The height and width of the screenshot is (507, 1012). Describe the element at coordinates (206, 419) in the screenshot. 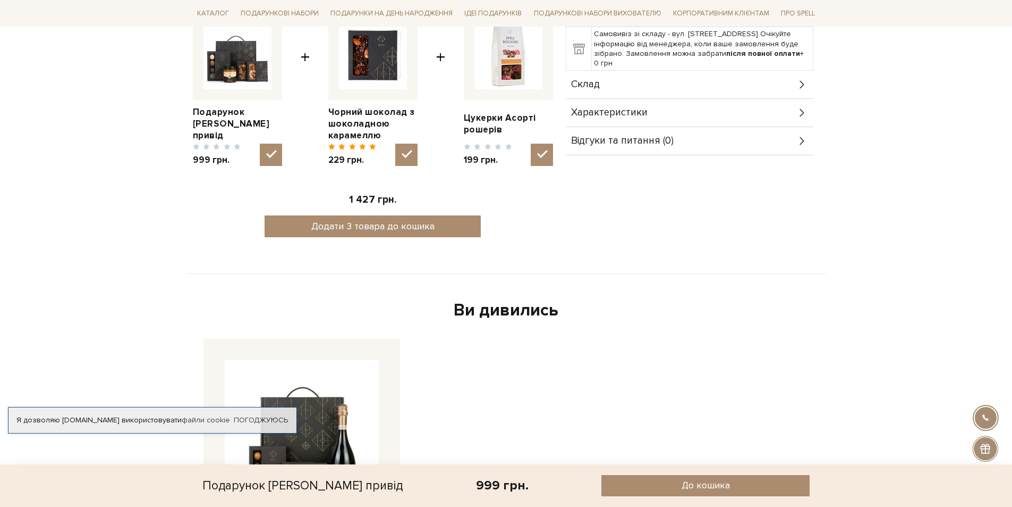

I see `a: файли cookie` at that location.